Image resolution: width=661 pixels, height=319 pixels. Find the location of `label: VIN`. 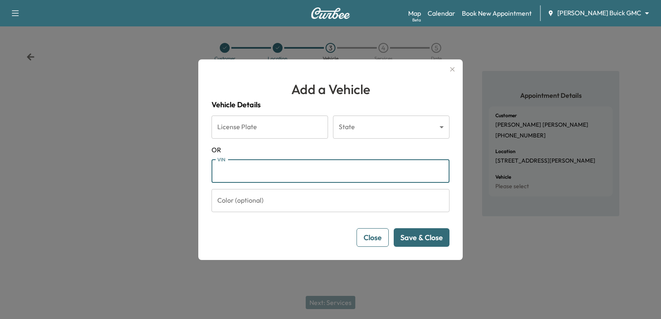

label: VIN is located at coordinates (222, 160).